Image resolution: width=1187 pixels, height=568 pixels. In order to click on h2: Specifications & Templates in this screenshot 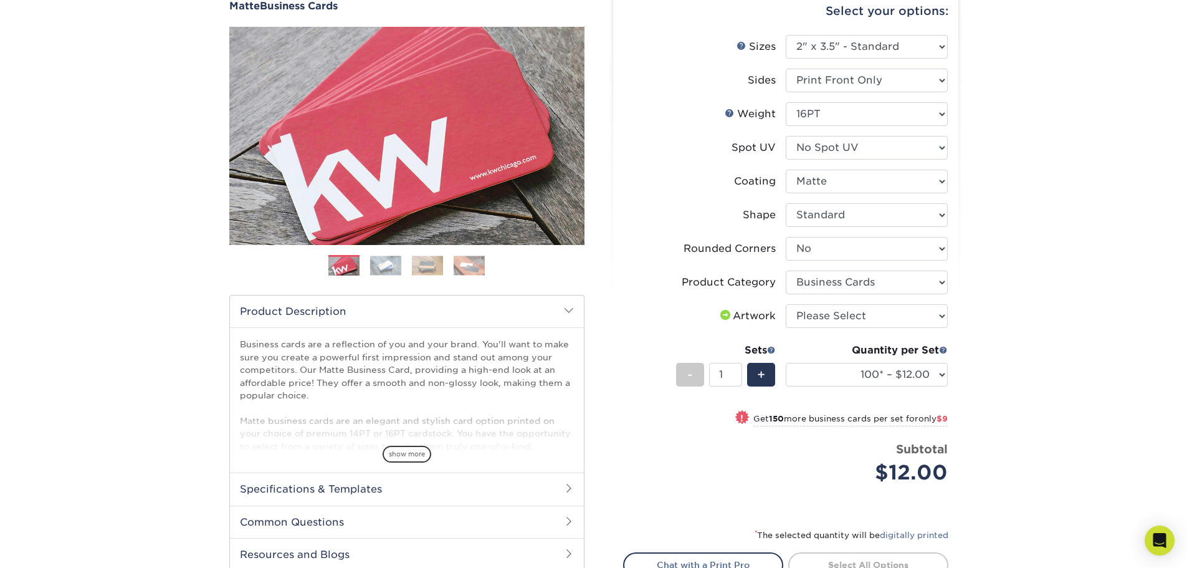, I will do `click(407, 489)`.